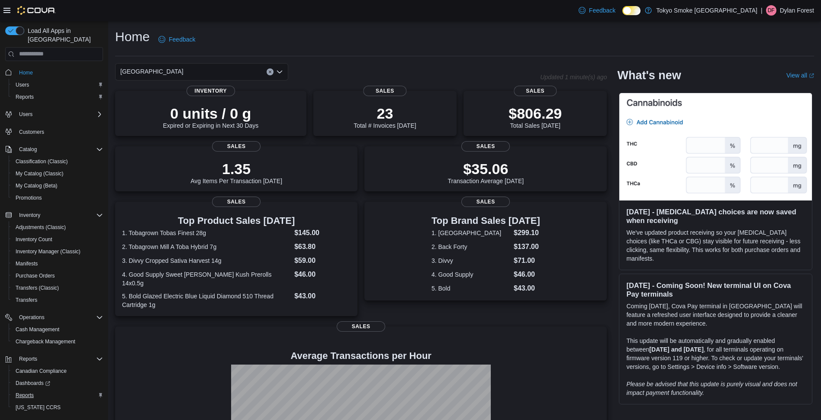 The image size is (821, 420). What do you see at coordinates (58, 341) in the screenshot?
I see `button: Chargeback Management` at bounding box center [58, 341].